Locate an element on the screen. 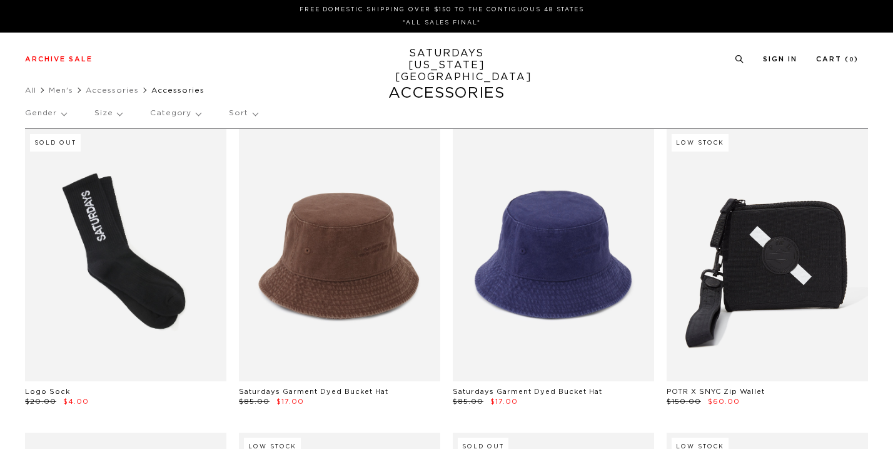  a: POTR X SNYC Zip Wallet is located at coordinates (716, 391).